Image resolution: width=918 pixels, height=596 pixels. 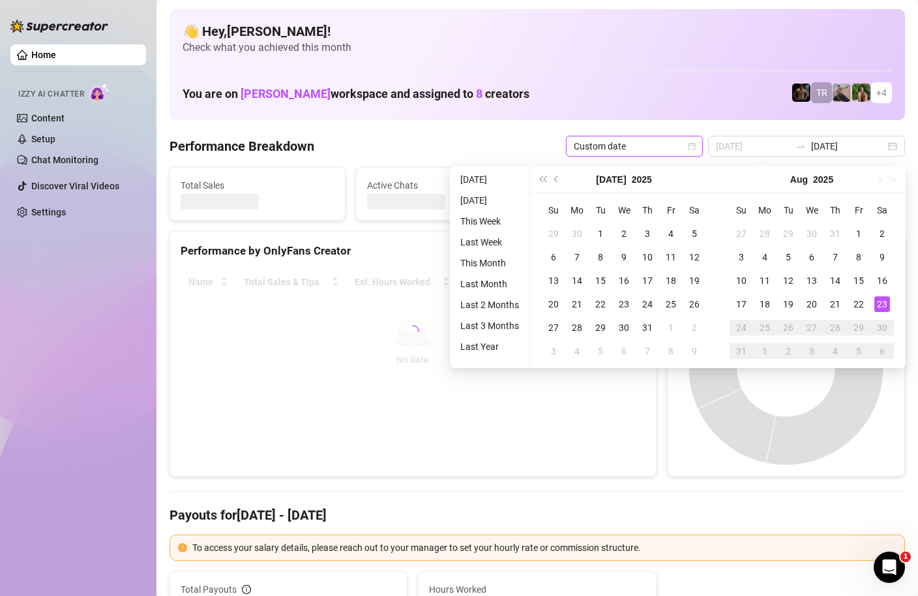 I want to click on div: 23, so click(x=624, y=304).